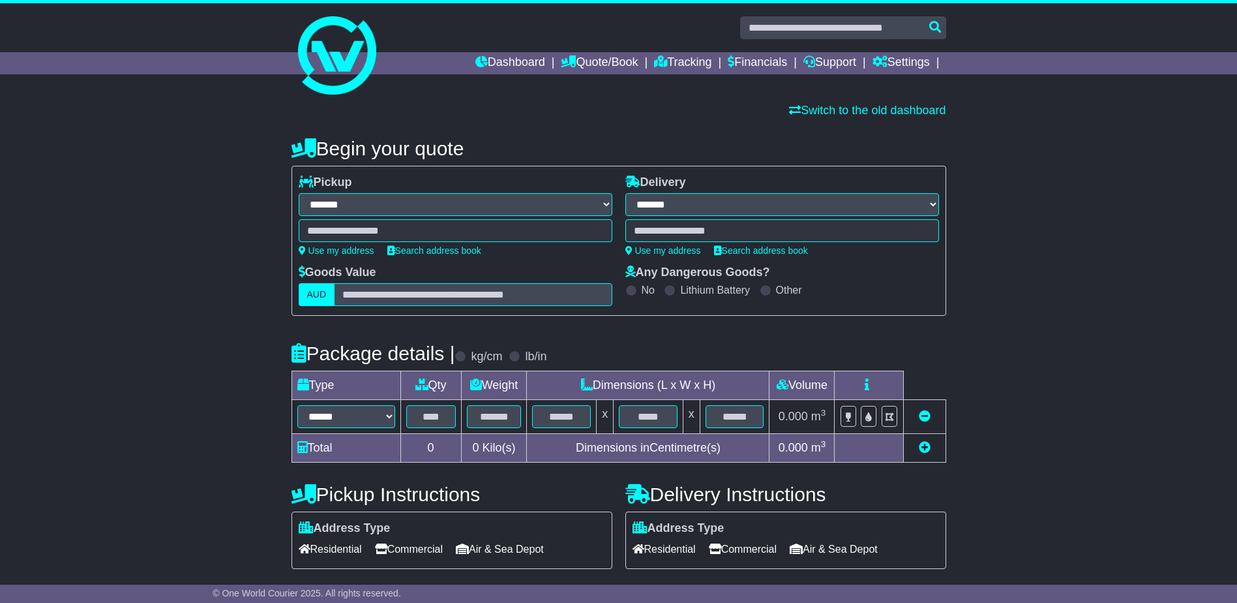  Describe the element at coordinates (346, 385) in the screenshot. I see `td: Type` at that location.